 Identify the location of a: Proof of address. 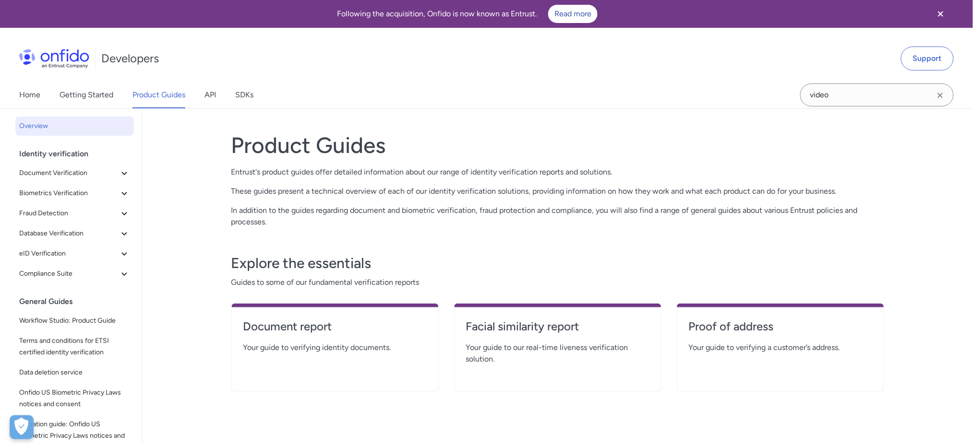
(780, 331).